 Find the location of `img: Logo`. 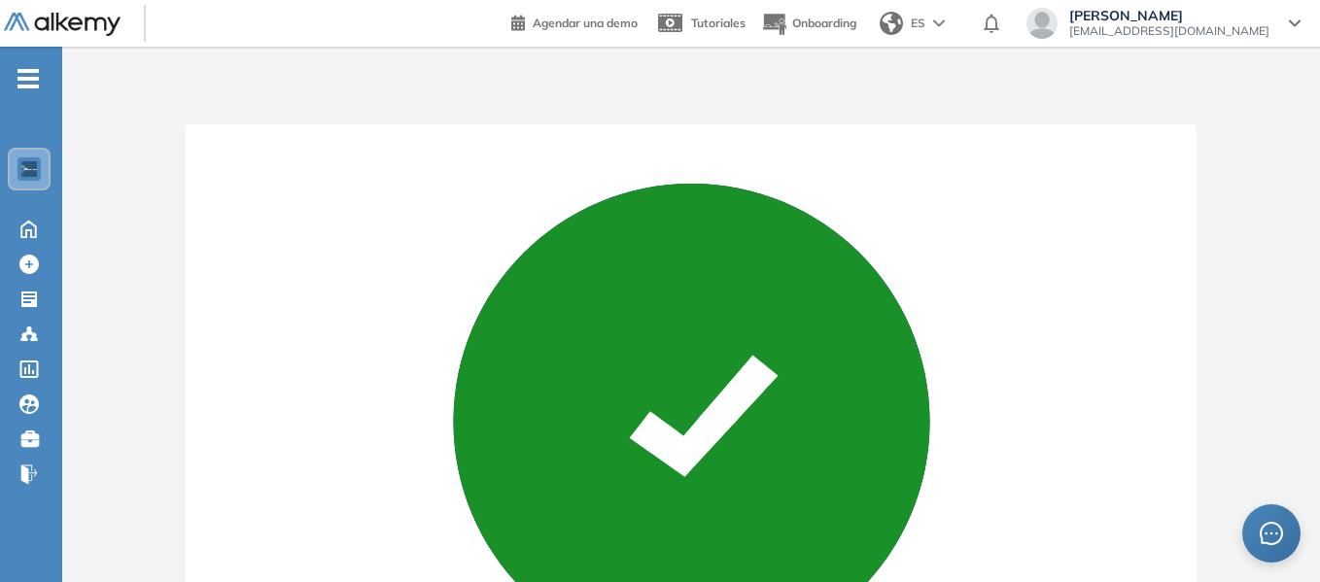

img: Logo is located at coordinates (62, 24).